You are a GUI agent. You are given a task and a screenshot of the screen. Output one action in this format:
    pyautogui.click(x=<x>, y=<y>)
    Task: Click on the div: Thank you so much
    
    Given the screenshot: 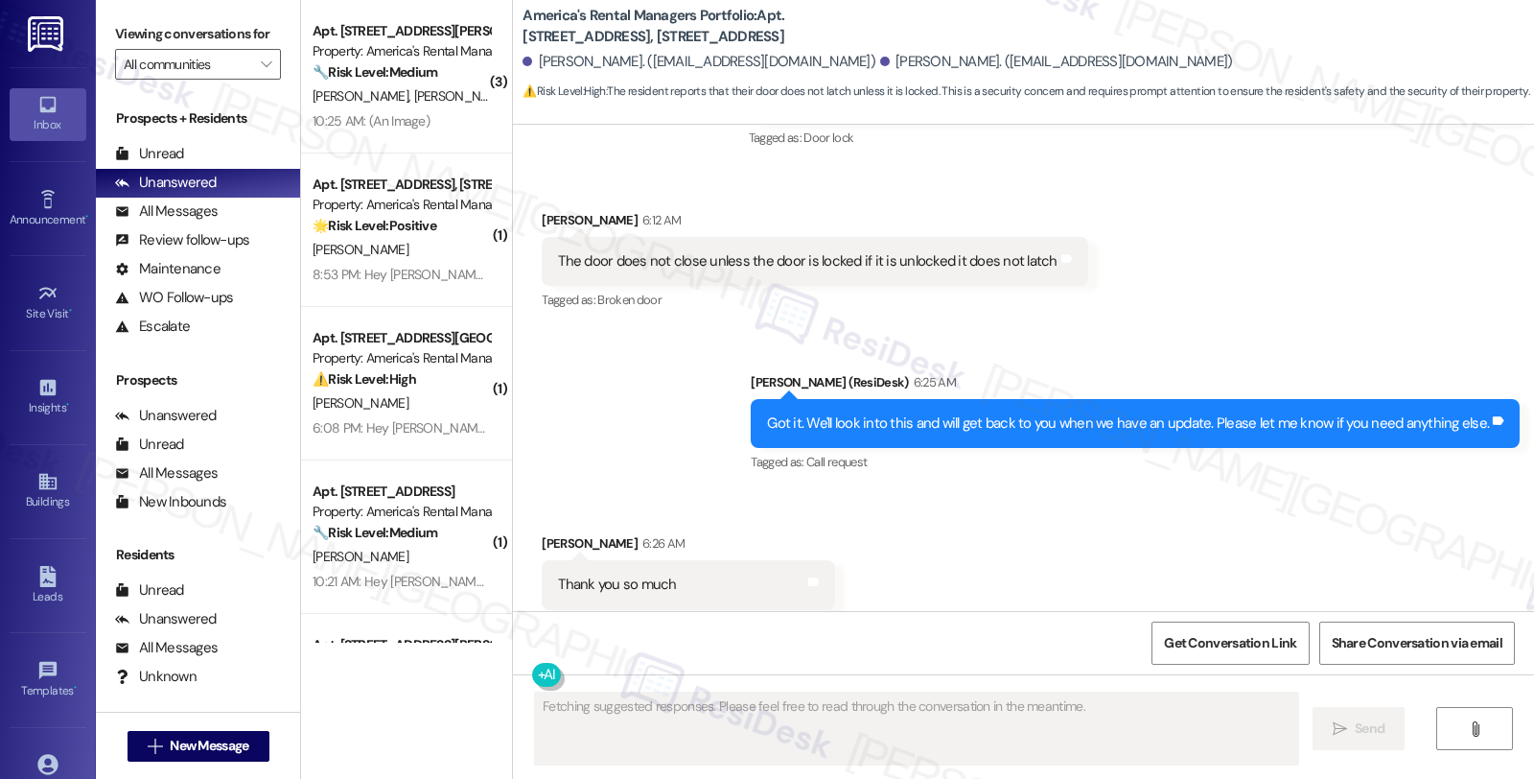 What is the action you would take?
    pyautogui.click(x=617, y=584)
    